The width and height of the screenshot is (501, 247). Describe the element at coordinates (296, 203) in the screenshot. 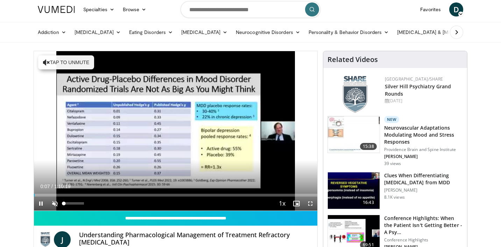

I see `button: Enable picture-in-picture mode` at that location.